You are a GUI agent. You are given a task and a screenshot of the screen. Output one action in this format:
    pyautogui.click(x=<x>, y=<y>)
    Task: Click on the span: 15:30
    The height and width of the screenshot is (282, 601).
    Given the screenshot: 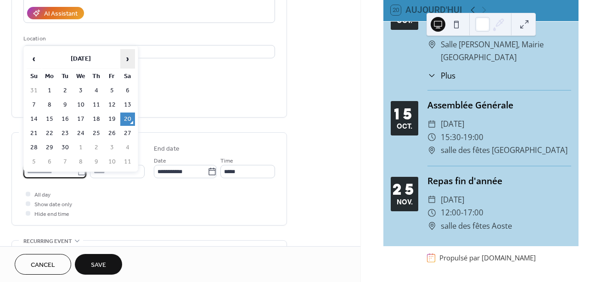 What is the action you would take?
    pyautogui.click(x=451, y=137)
    